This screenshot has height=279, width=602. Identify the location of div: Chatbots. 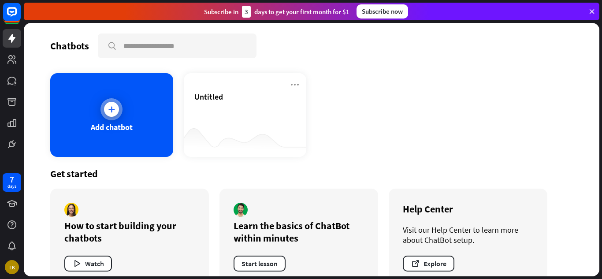
(70, 46).